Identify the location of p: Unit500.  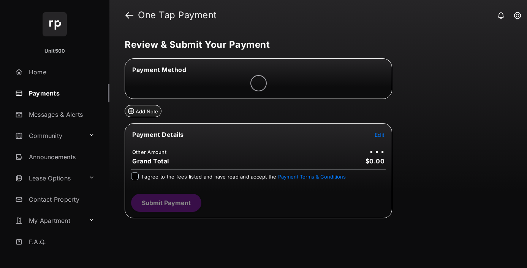
(55, 51).